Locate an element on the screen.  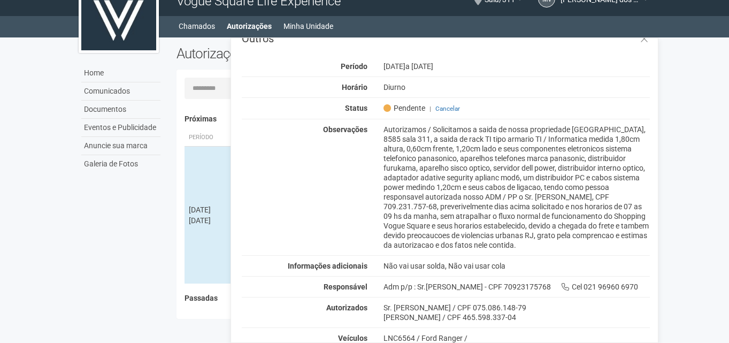
strong: Autorizados is located at coordinates (346, 307).